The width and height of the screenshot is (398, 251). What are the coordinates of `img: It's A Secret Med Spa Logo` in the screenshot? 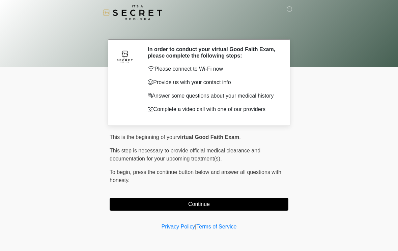 It's located at (132, 12).